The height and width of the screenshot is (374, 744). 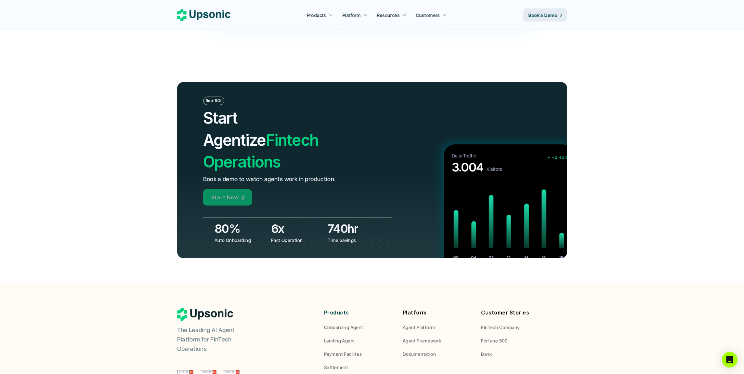 I want to click on a: Landing Agent, so click(x=358, y=340).